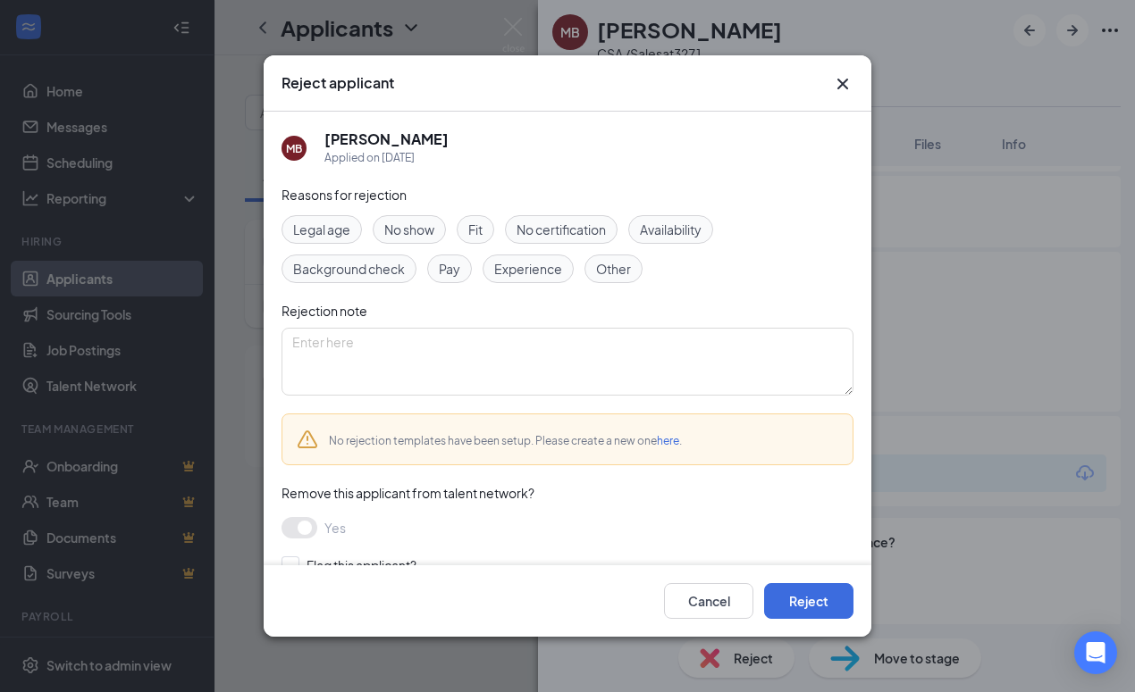 The image size is (1135, 692). Describe the element at coordinates (338, 83) in the screenshot. I see `h3: Reject applicant` at that location.